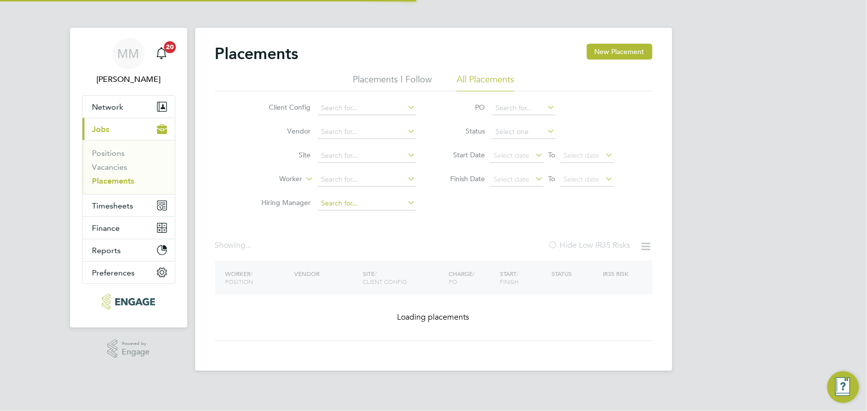 The image size is (867, 411). Describe the element at coordinates (282, 203) in the screenshot. I see `label: Hiring Manager` at that location.